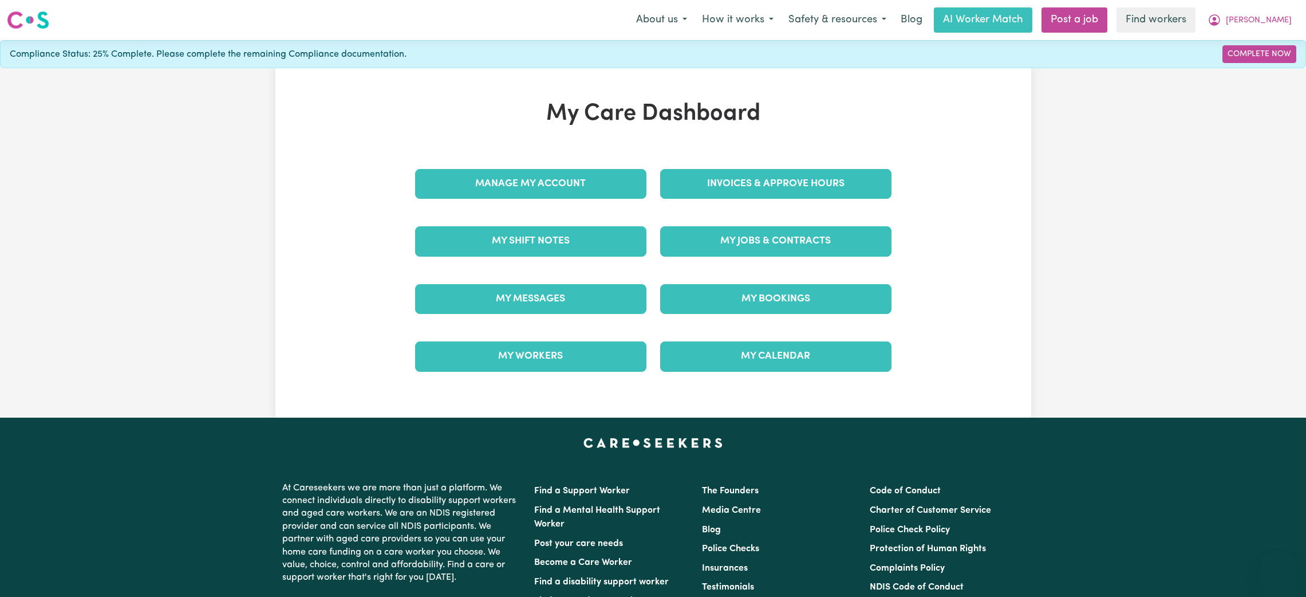 Image resolution: width=1306 pixels, height=597 pixels. What do you see at coordinates (1074, 20) in the screenshot?
I see `a: Post a job` at bounding box center [1074, 20].